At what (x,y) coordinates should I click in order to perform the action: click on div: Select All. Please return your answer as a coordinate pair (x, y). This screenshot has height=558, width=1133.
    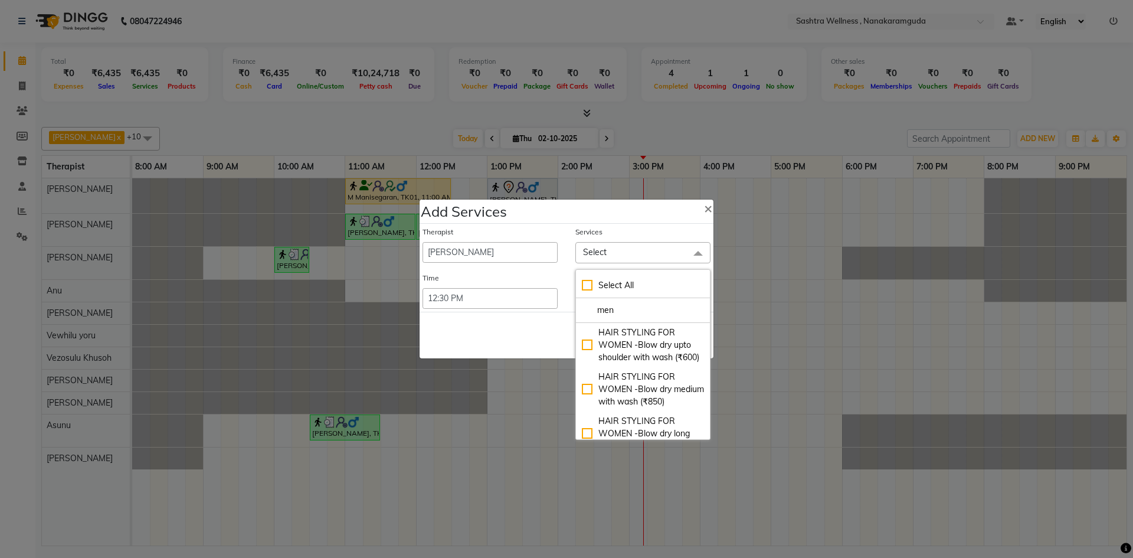
    Looking at the image, I should click on (643, 285).